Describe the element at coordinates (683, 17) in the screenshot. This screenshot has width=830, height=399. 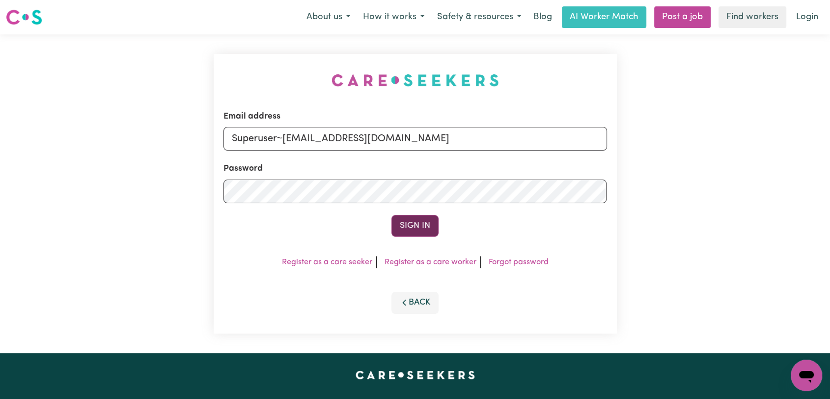
I see `a: Post a job` at that location.